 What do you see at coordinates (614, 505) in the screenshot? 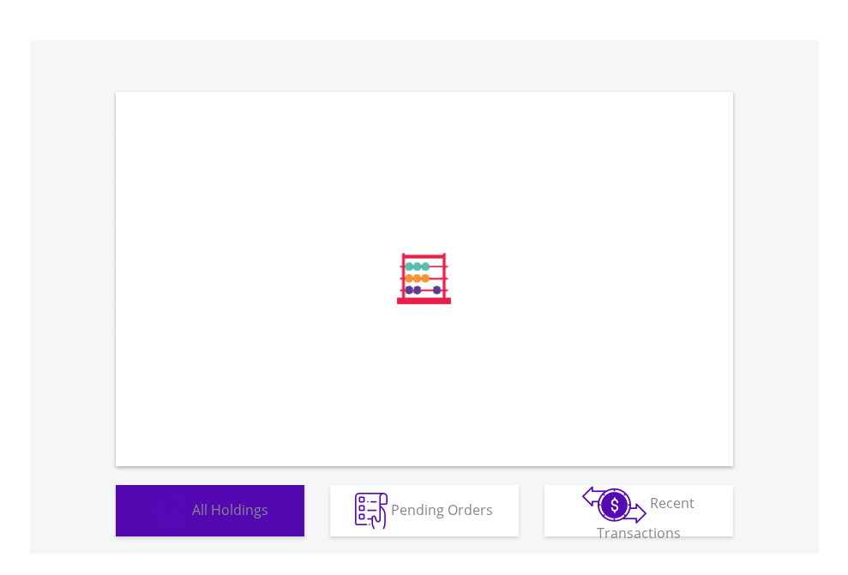
I see `img: transactions-zar-wht.png` at bounding box center [614, 505].